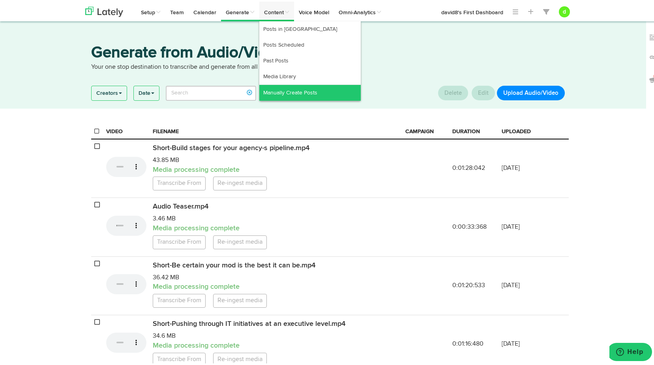 Image resolution: width=654 pixels, height=365 pixels. I want to click on span: 0:01:20:533, so click(469, 284).